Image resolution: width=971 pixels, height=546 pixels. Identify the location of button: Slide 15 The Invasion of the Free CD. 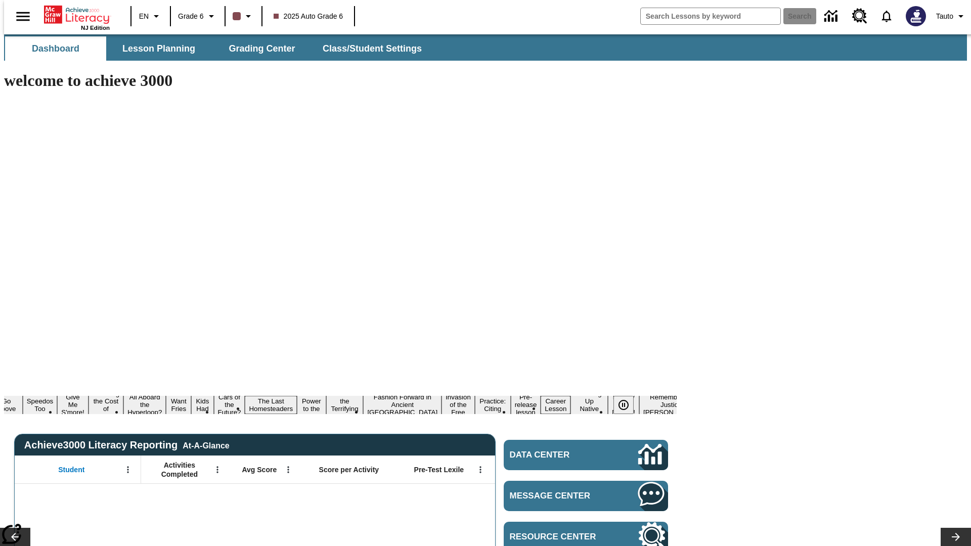
(458, 405).